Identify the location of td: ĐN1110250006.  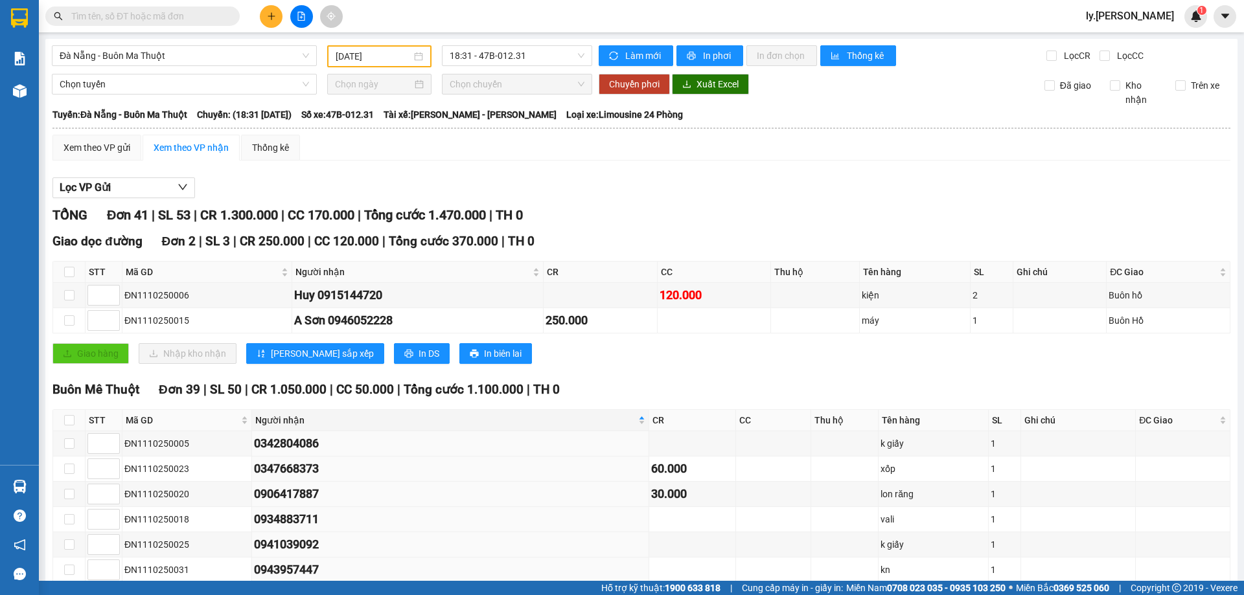
(207, 295).